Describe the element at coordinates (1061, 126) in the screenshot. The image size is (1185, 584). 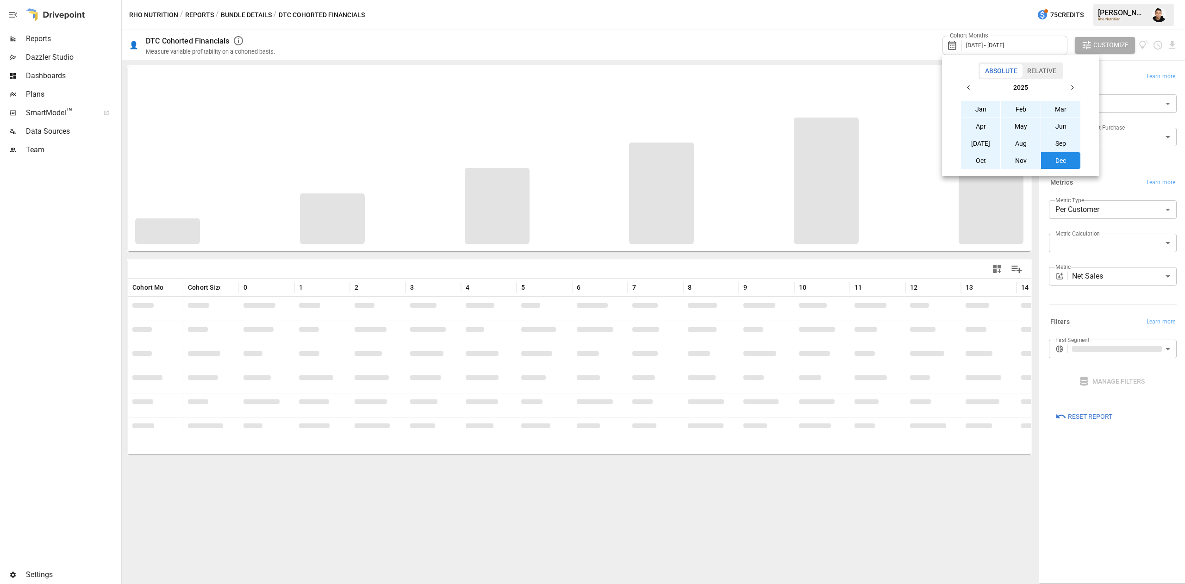
I see `button: Jun` at that location.